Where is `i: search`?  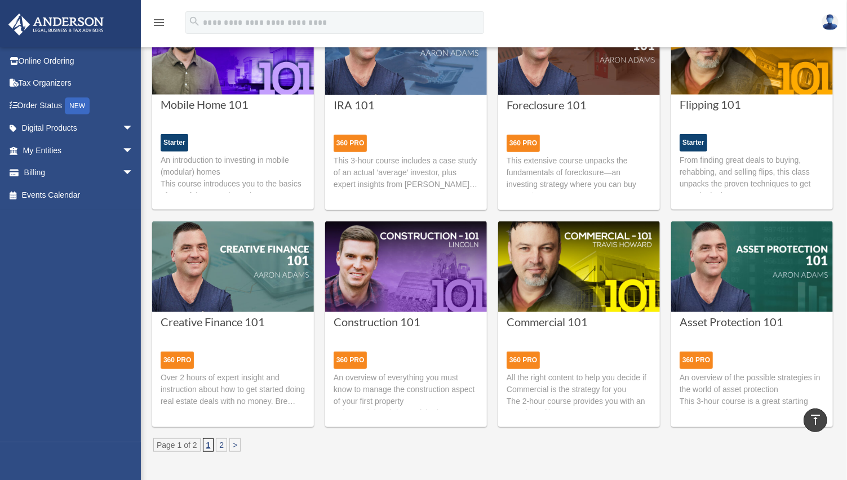
i: search is located at coordinates (194, 21).